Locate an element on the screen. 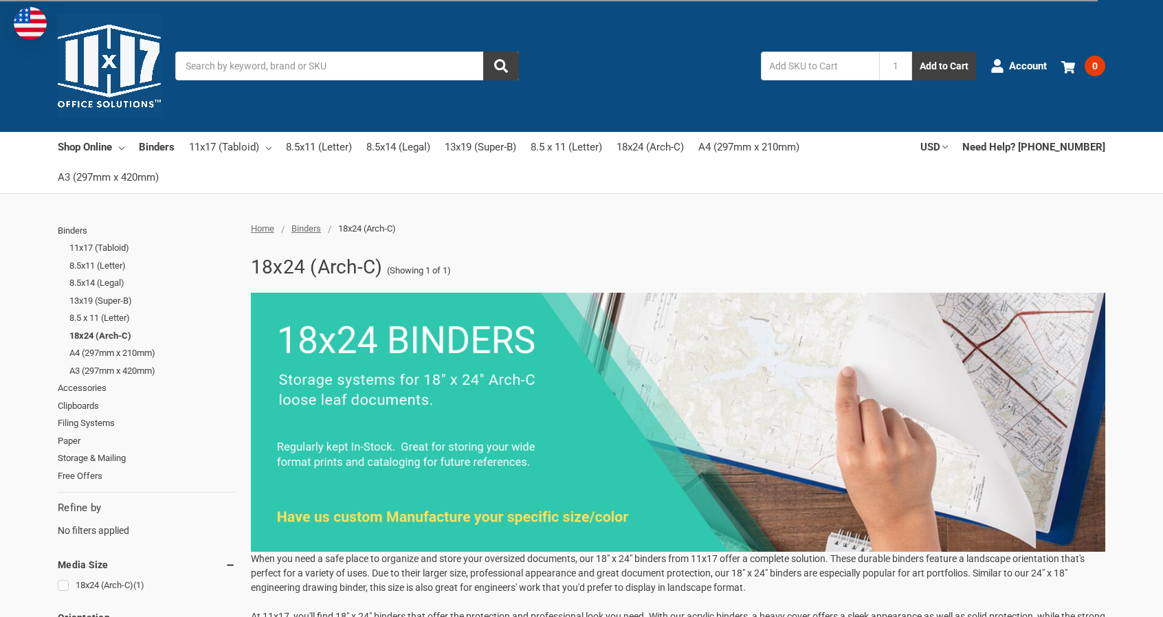 The height and width of the screenshot is (617, 1163). span: Account is located at coordinates (1027, 66).